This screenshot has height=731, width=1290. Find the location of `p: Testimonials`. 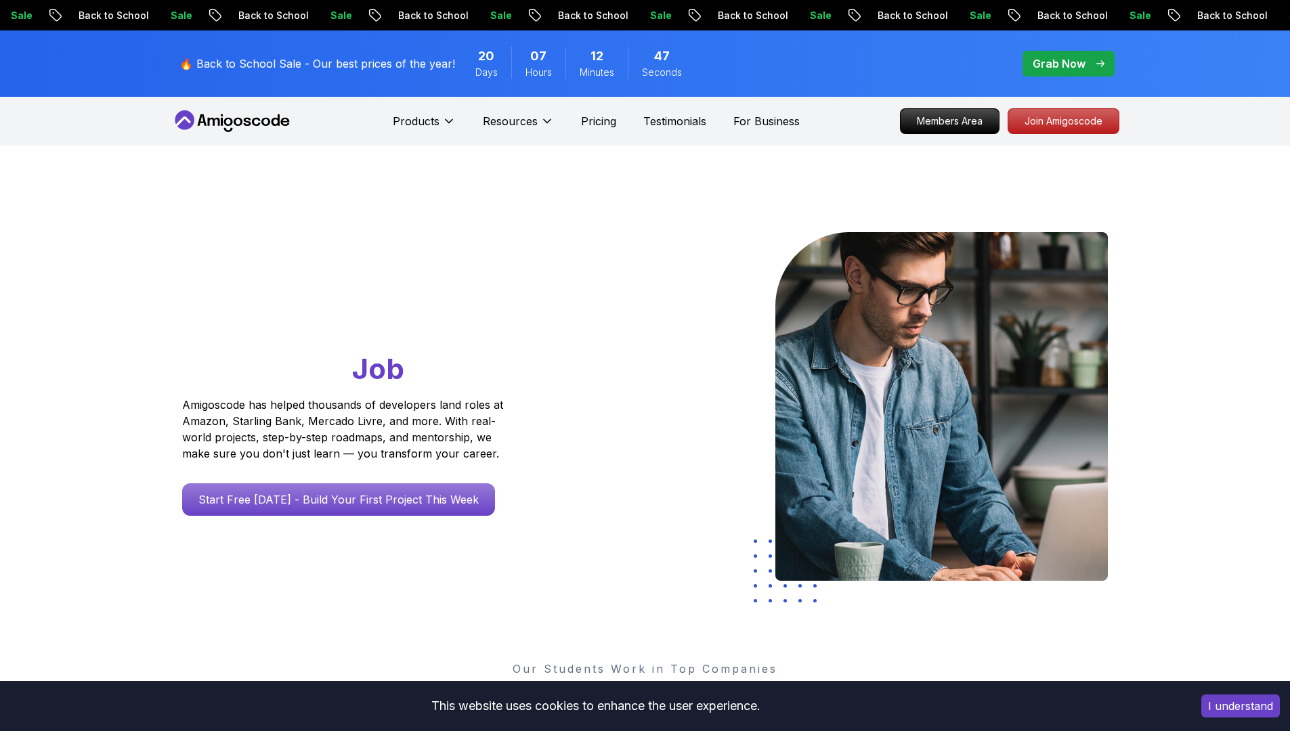

p: Testimonials is located at coordinates (674, 121).